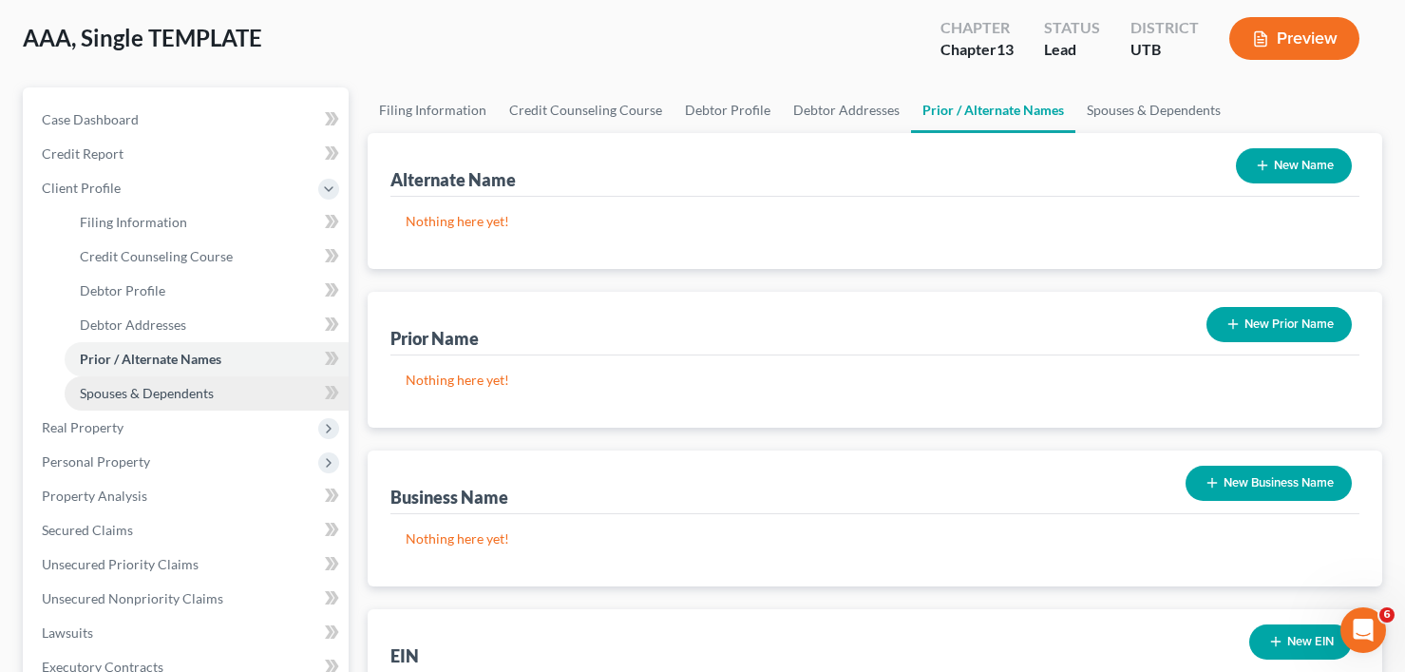  Describe the element at coordinates (123, 290) in the screenshot. I see `span: Debtor Profile` at that location.